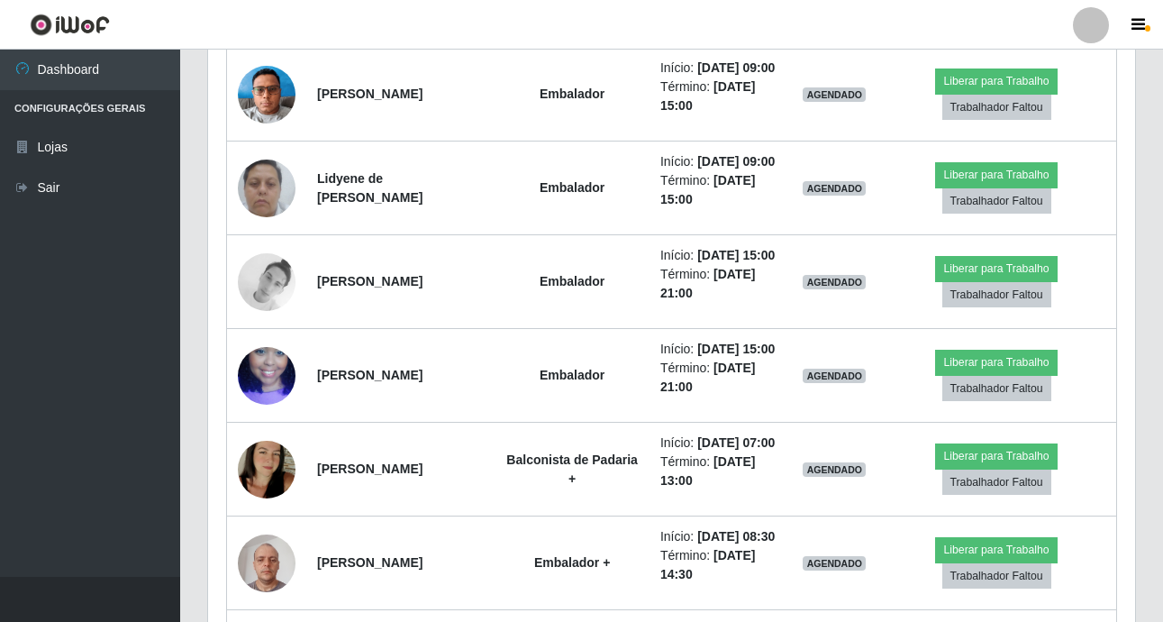  Describe the element at coordinates (267, 470) in the screenshot. I see `img: 1682443314153.jpeg` at that location.